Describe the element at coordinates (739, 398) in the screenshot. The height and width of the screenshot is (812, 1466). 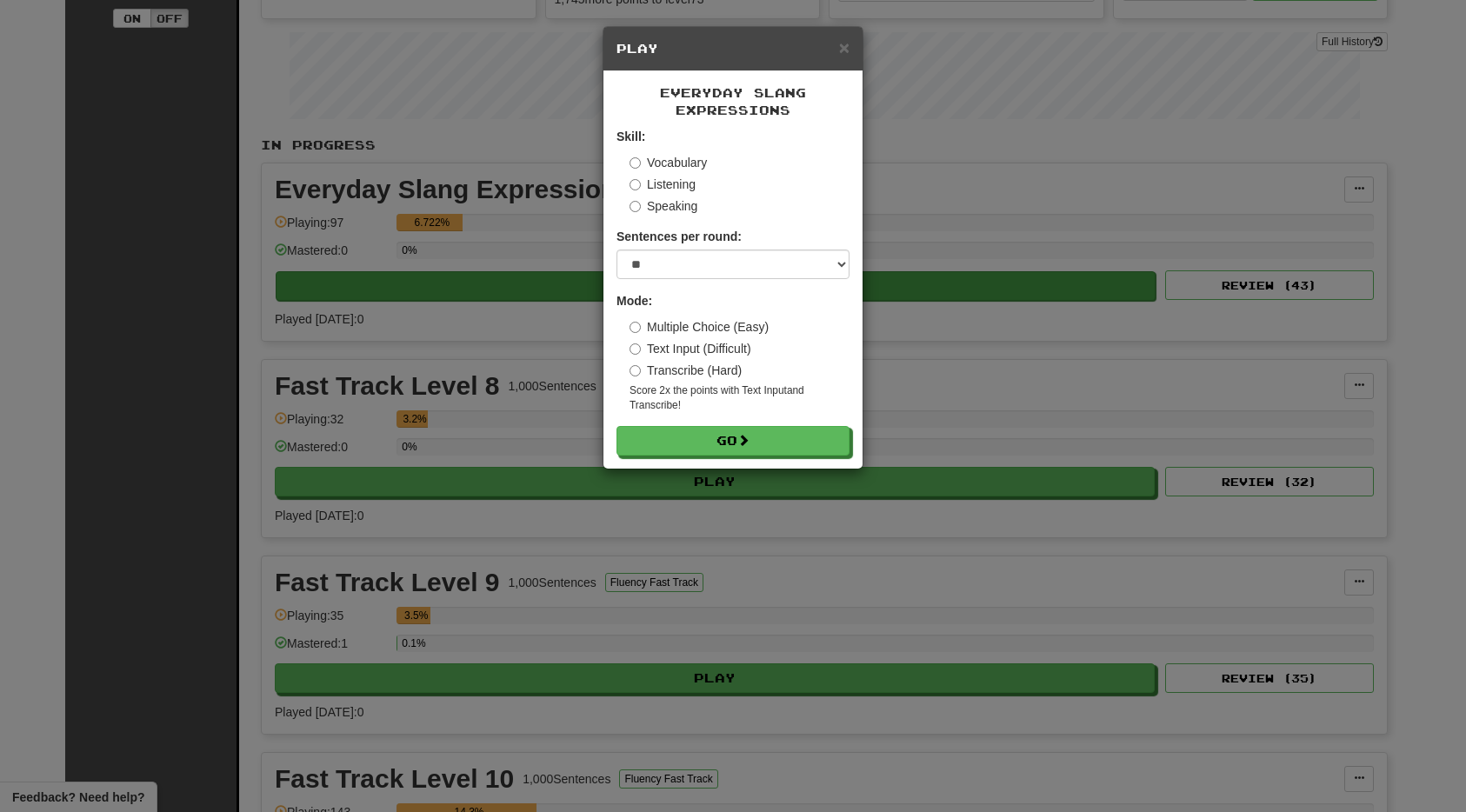
I see `small: Score 2x the points with Text Input and Transcribe !` at that location.